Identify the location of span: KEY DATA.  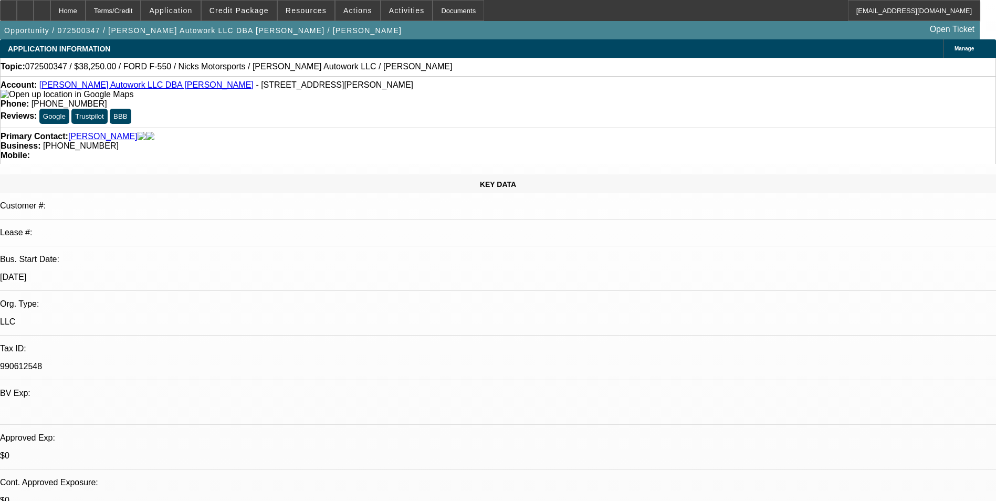
(498, 184).